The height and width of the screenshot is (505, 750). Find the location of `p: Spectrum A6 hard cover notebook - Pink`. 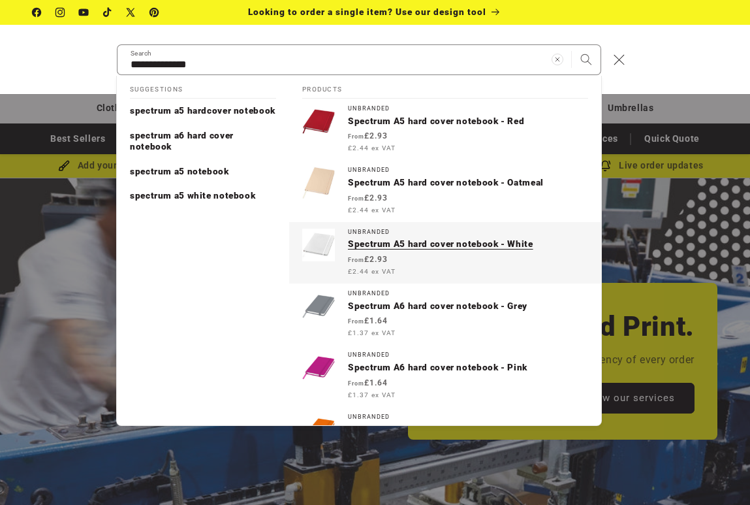

p: Spectrum A6 hard cover notebook - Pink is located at coordinates (468, 368).